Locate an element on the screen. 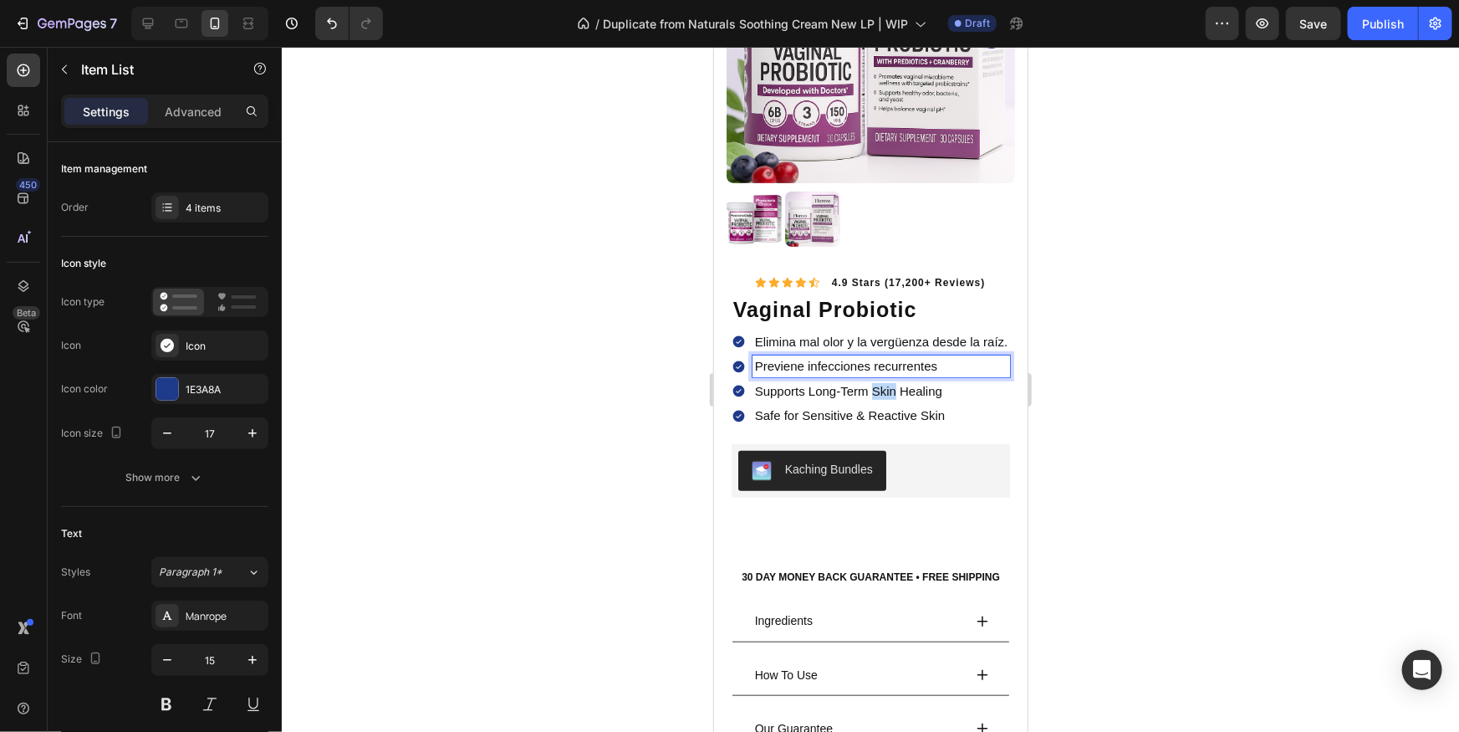 The height and width of the screenshot is (732, 1459). p: Elimina mal olor y la vergüenza desde la raíz. is located at coordinates (167, 295).